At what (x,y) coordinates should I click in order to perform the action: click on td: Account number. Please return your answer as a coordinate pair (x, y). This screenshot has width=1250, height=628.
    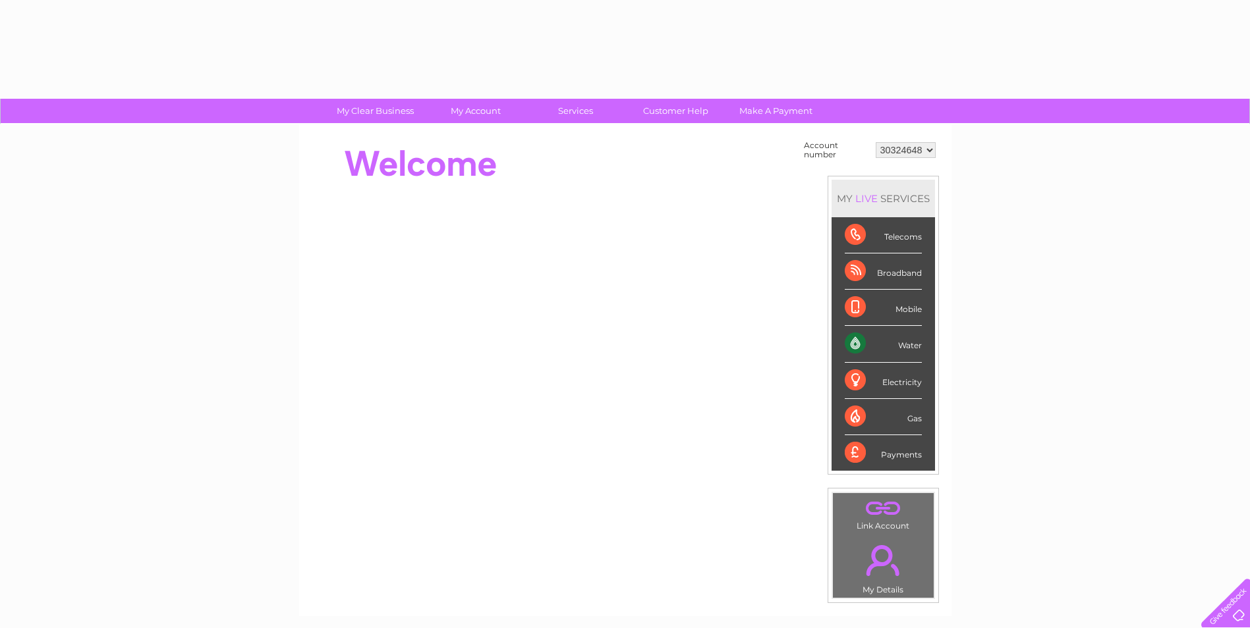
    Looking at the image, I should click on (836, 150).